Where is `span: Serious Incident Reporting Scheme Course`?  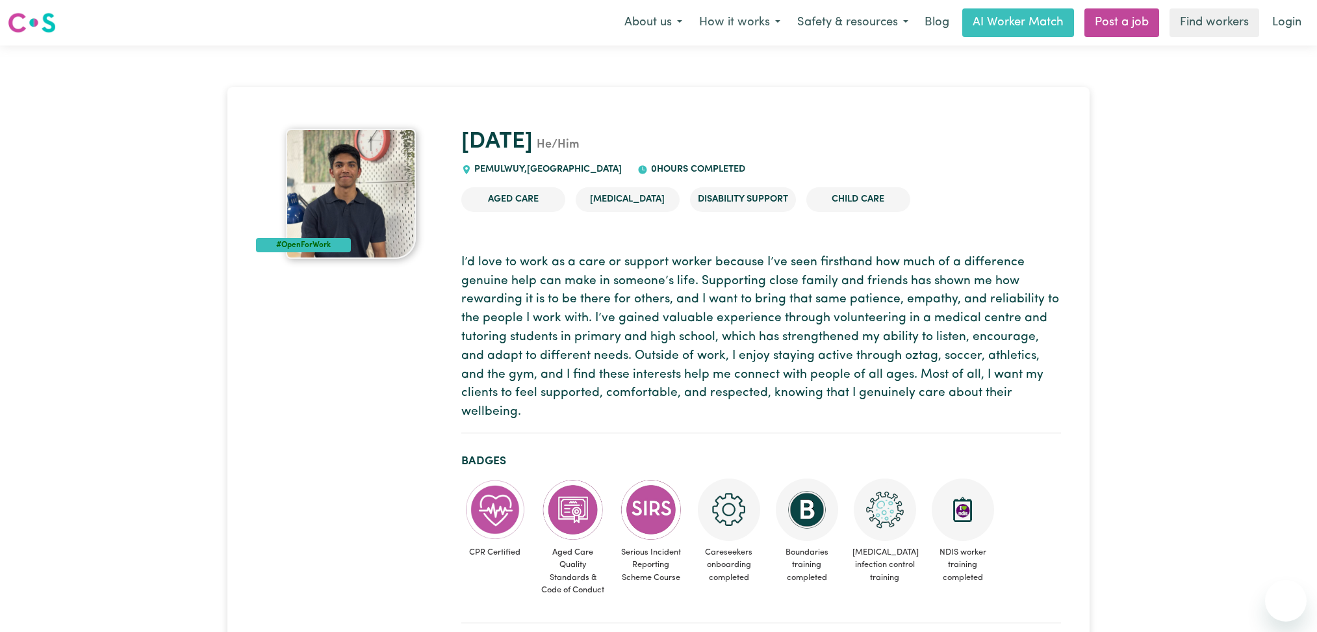
span: Serious Incident Reporting Scheme Course is located at coordinates (651, 565).